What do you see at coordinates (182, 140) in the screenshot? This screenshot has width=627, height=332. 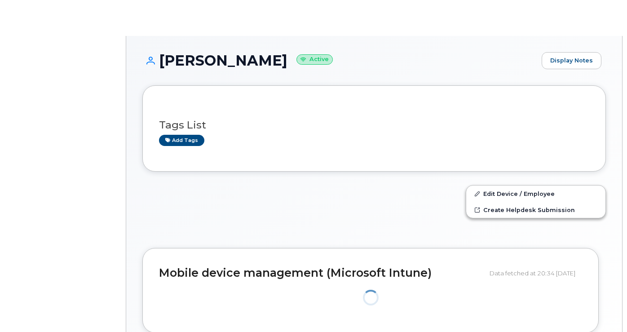 I see `a: Add tags` at bounding box center [182, 140].